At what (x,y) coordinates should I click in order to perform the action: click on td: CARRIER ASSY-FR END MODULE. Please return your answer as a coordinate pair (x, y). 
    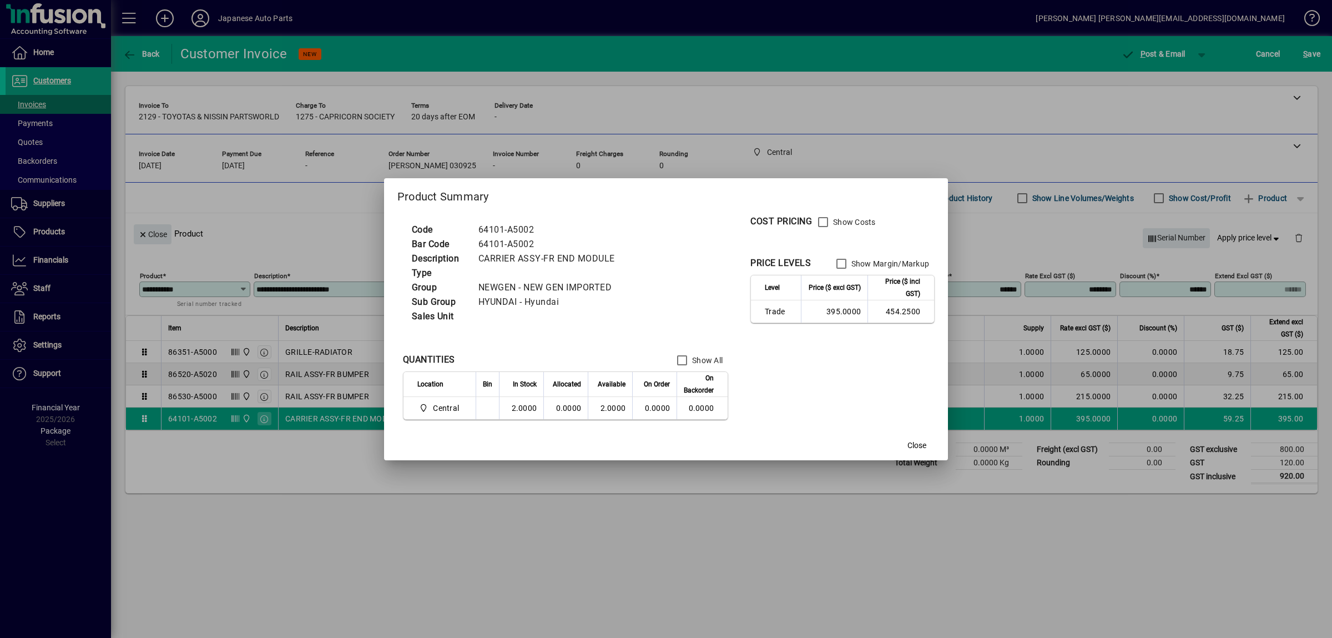
    Looking at the image, I should click on (551, 259).